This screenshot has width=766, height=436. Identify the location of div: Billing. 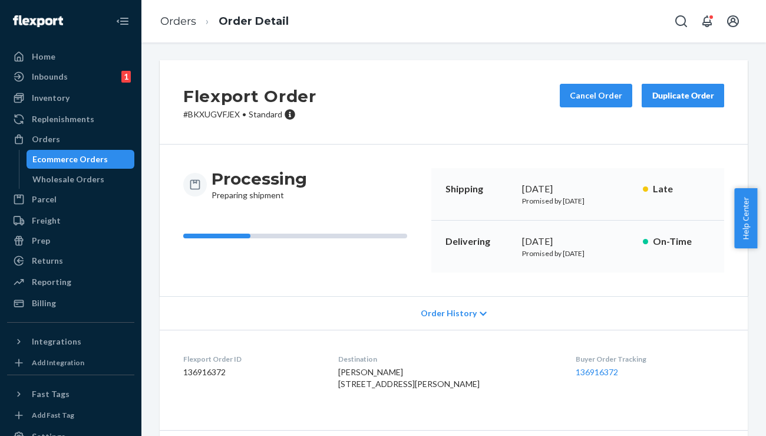
(44, 303).